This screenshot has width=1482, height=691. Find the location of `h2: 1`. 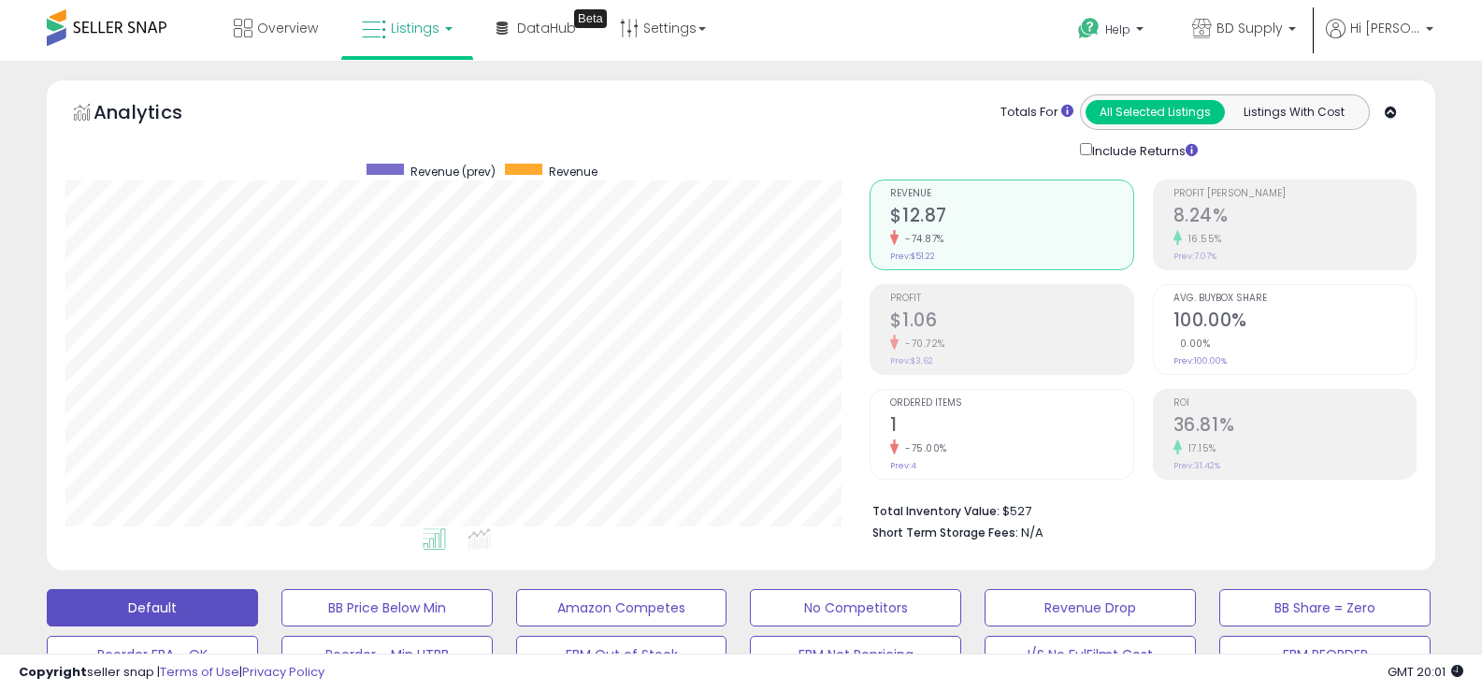

h2: 1 is located at coordinates (1011, 426).